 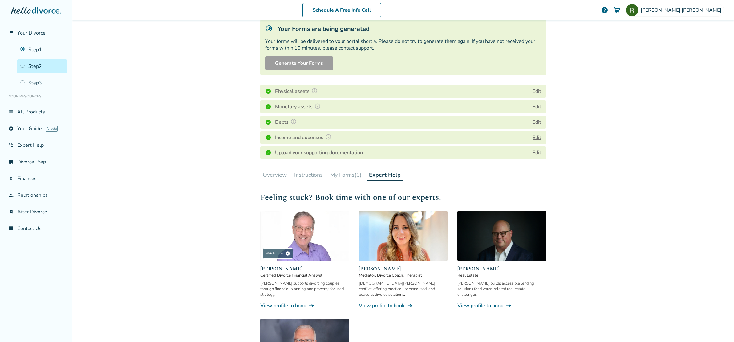 I want to click on a: Step2, so click(x=42, y=66).